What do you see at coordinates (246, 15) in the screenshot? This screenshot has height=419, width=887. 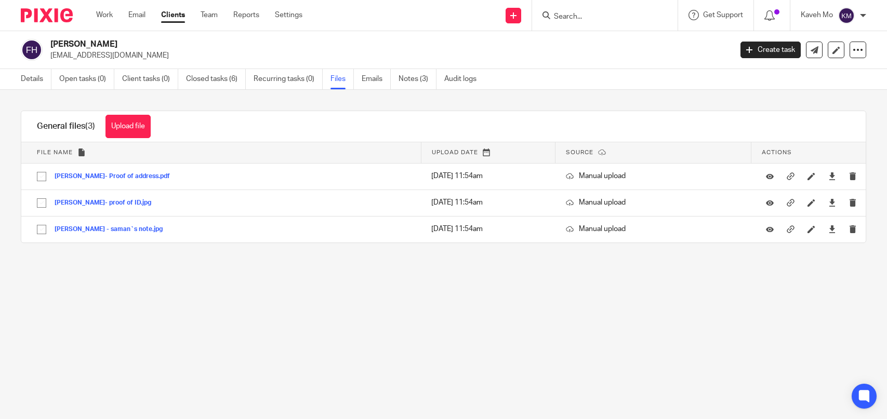 I see `a: Reports` at bounding box center [246, 15].